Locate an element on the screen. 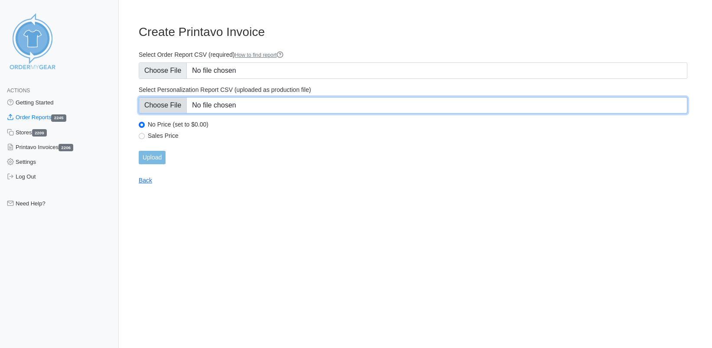 The image size is (712, 348). label: Select Order Report CSV (required) is located at coordinates (413, 55).